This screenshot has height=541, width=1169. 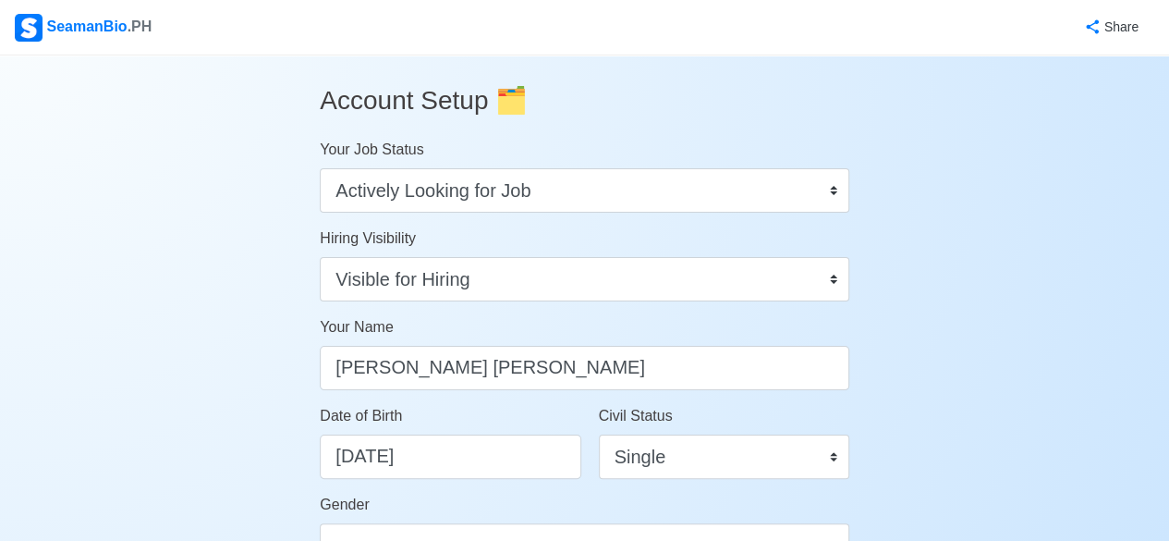 I want to click on img: Logo, so click(x=29, y=28).